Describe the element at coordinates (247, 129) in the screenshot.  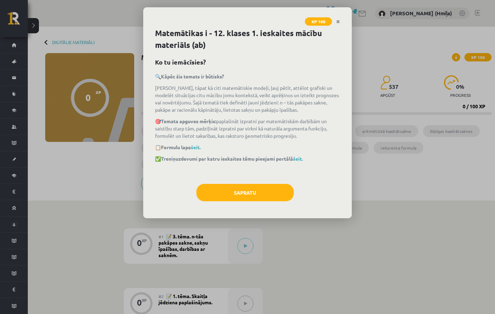
I see `p: 🎯 paplašināt izpratni par matemātiskām darbībām un saistību starp tām, padziļināt izpratni par vi...` at that location.